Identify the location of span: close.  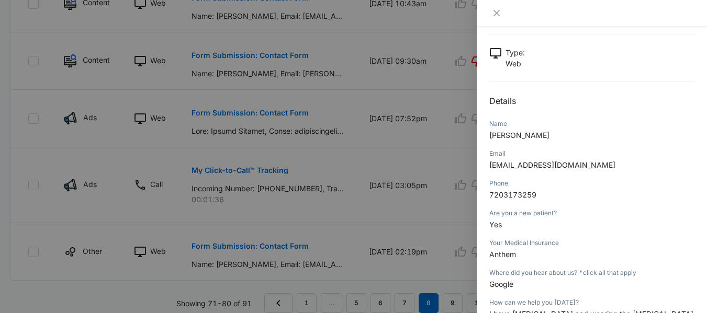
(496, 13).